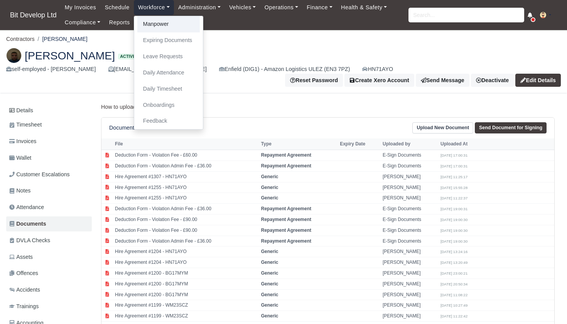  What do you see at coordinates (128, 56) in the screenshot?
I see `span: Active` at bounding box center [128, 56].